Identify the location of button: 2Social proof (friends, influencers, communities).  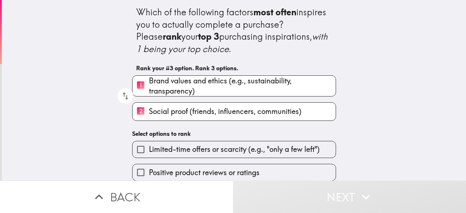
(234, 111).